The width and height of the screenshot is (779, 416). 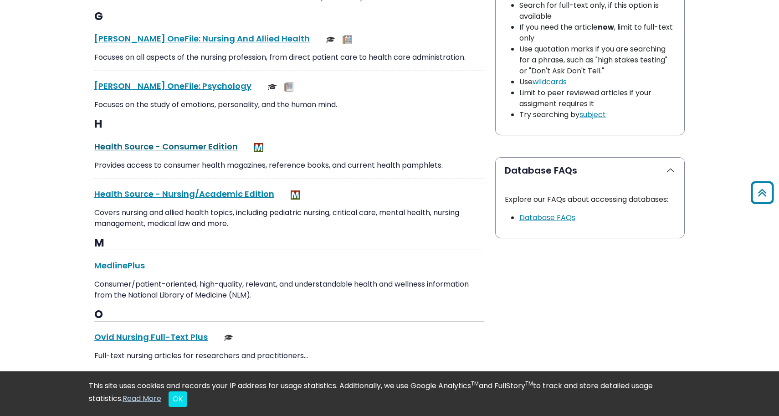 What do you see at coordinates (289, 124) in the screenshot?
I see `h3: H` at bounding box center [289, 124].